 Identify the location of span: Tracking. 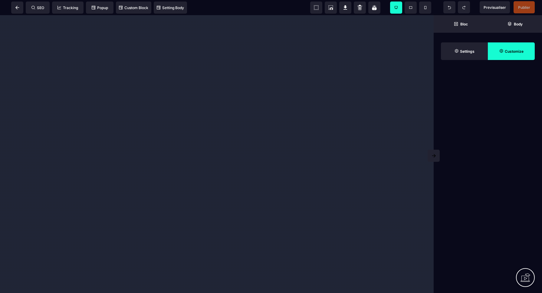
(68, 8).